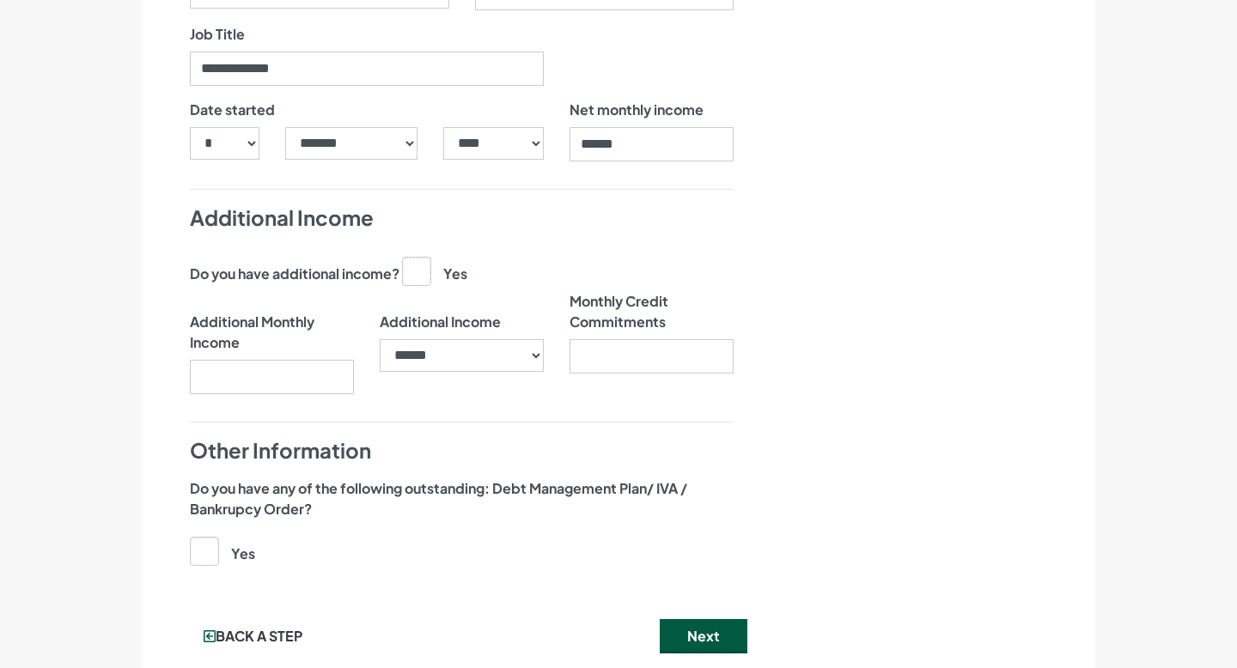 This screenshot has width=1237, height=668. What do you see at coordinates (232, 110) in the screenshot?
I see `label: Date started` at bounding box center [232, 110].